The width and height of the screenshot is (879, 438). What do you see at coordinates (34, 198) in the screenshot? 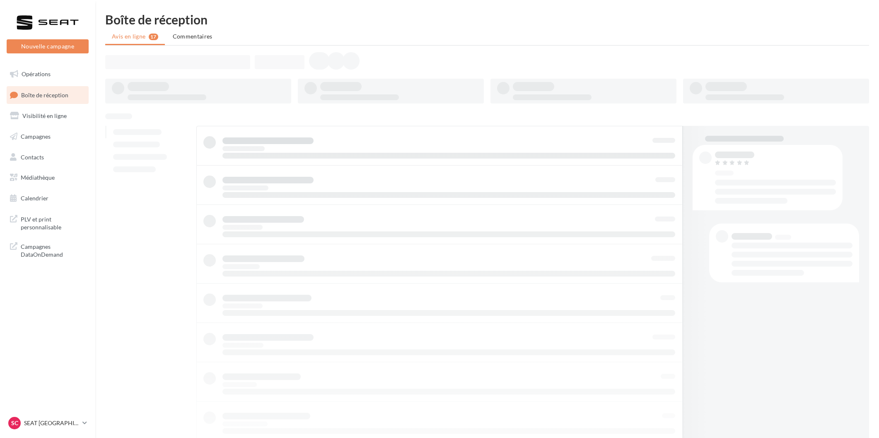
I see `span: Calendrier` at bounding box center [34, 198].